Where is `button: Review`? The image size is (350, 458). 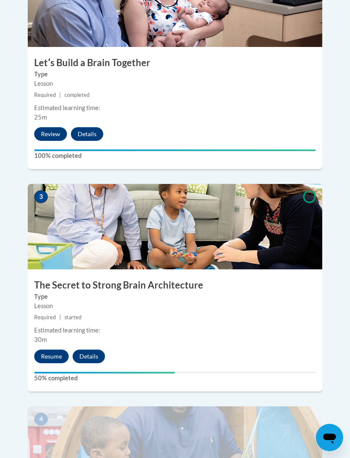
button: Review is located at coordinates (50, 134).